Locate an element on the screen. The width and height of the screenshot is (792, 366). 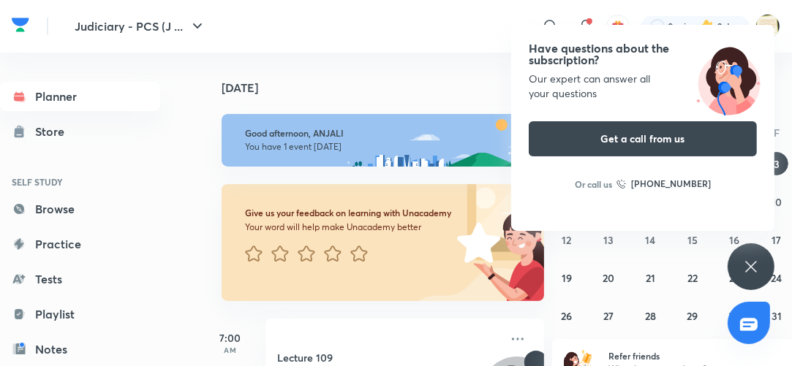
div: Our expert can answer all your questions is located at coordinates (643, 86).